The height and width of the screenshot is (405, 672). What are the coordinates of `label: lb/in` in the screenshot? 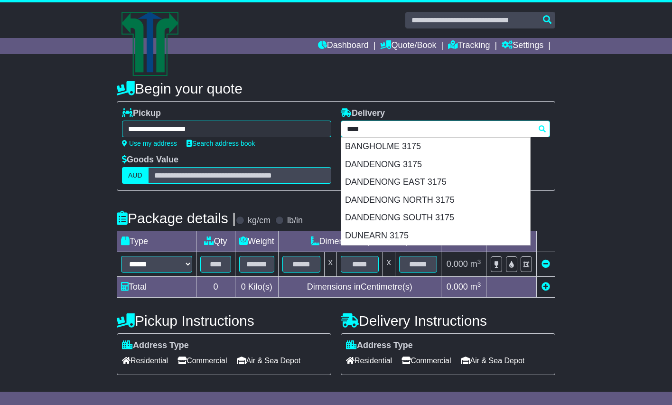 It's located at (295, 221).